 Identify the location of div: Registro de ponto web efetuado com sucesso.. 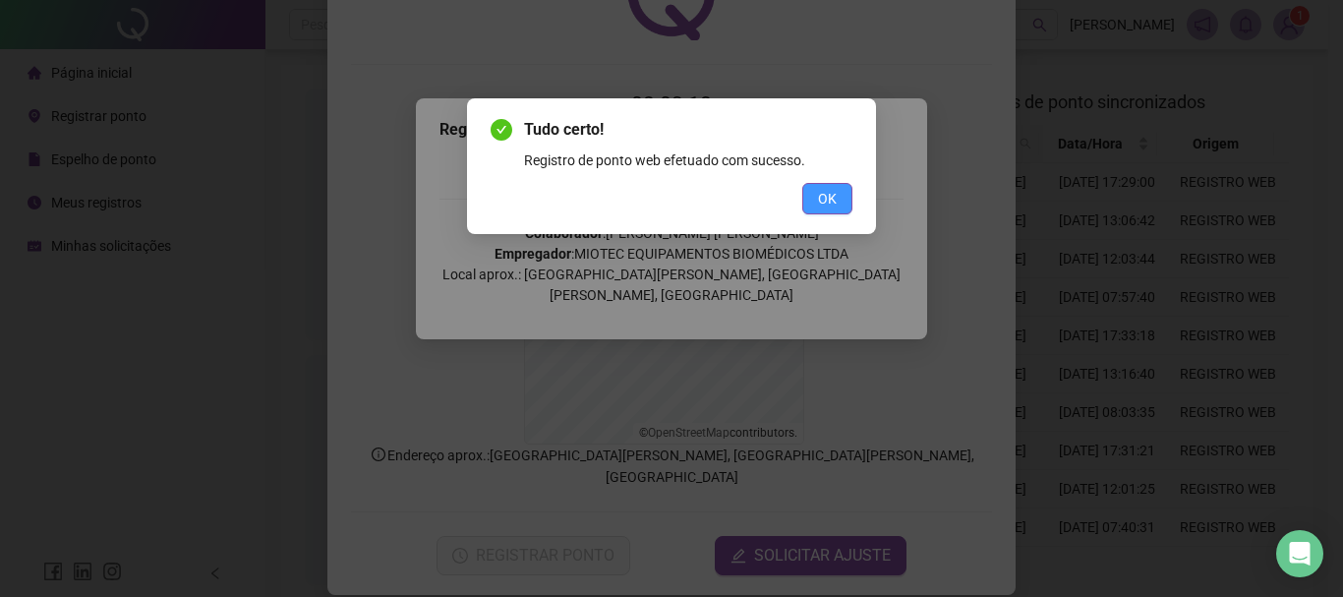
(688, 160).